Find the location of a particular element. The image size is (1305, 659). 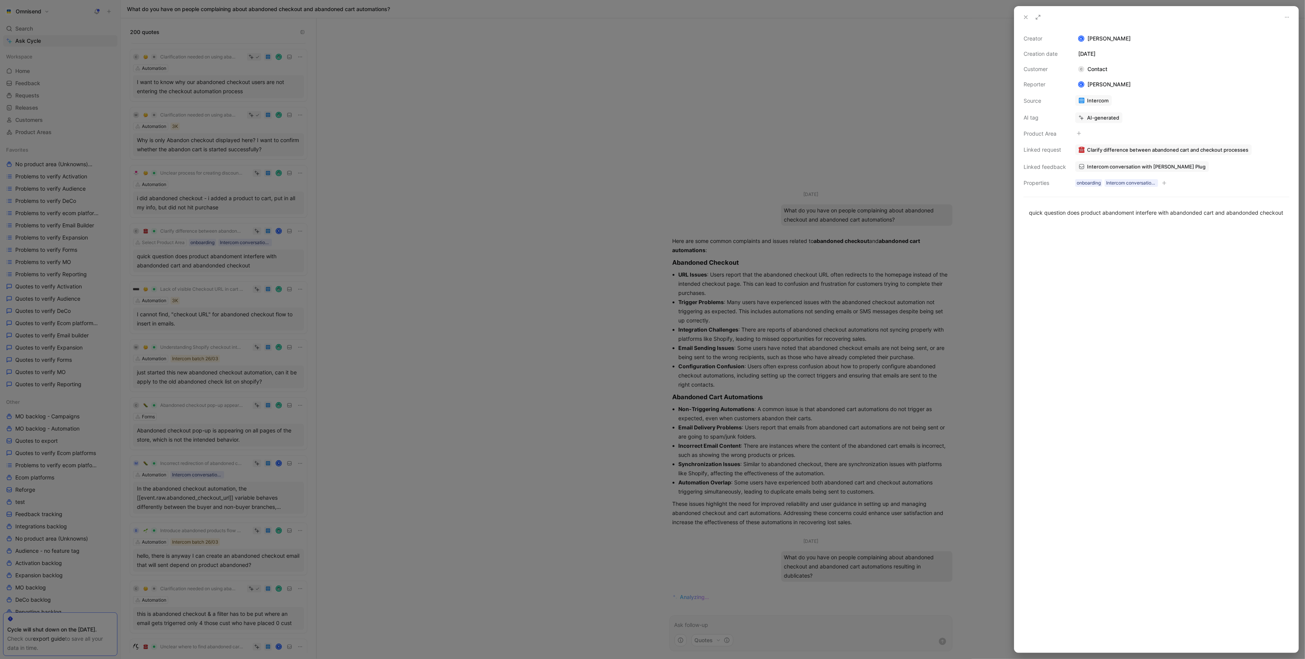

span: Clarify difference between abandoned cart and checkout processes is located at coordinates (1167, 150).